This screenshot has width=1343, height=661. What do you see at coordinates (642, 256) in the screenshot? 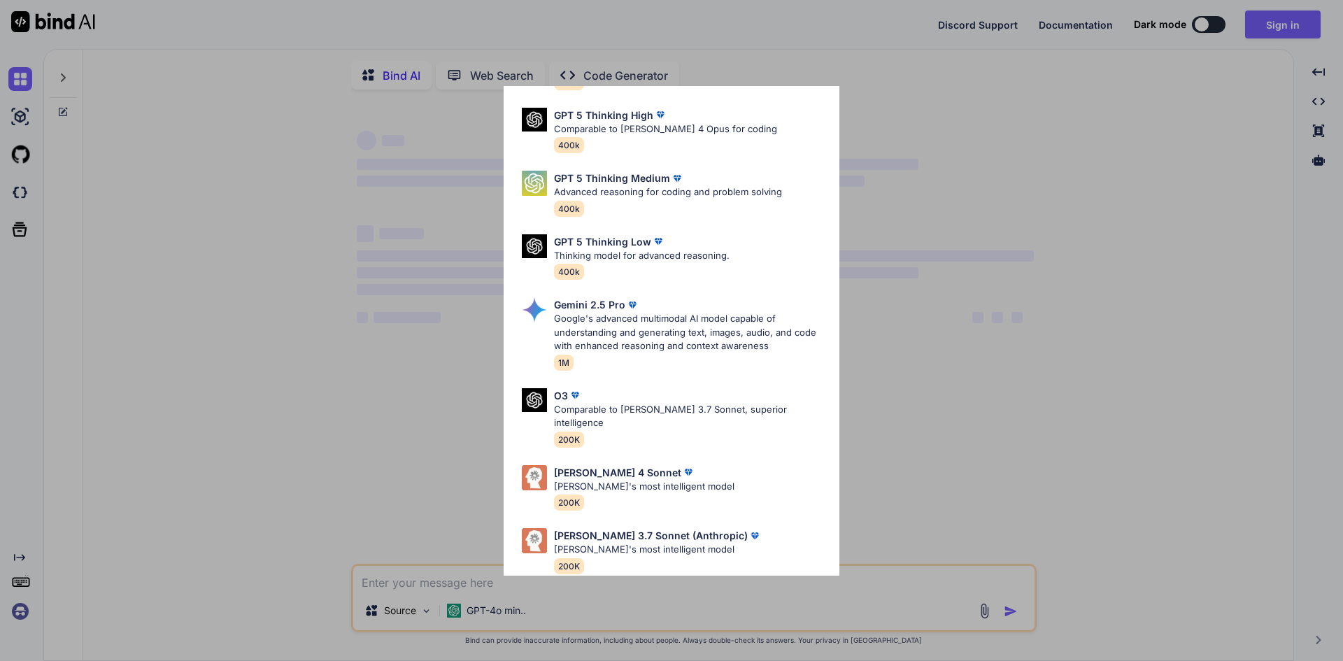
I see `p: Thinking model for advanced reasoning.` at bounding box center [642, 256].